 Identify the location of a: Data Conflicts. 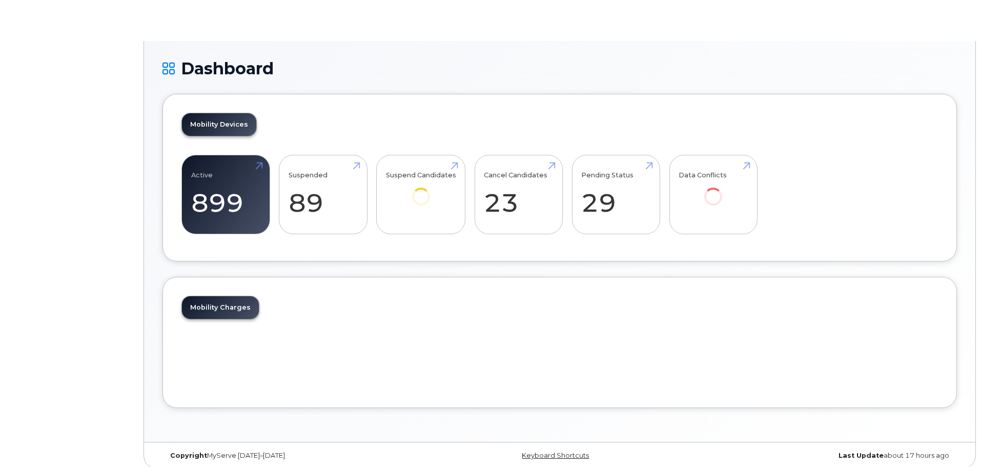
(713, 190).